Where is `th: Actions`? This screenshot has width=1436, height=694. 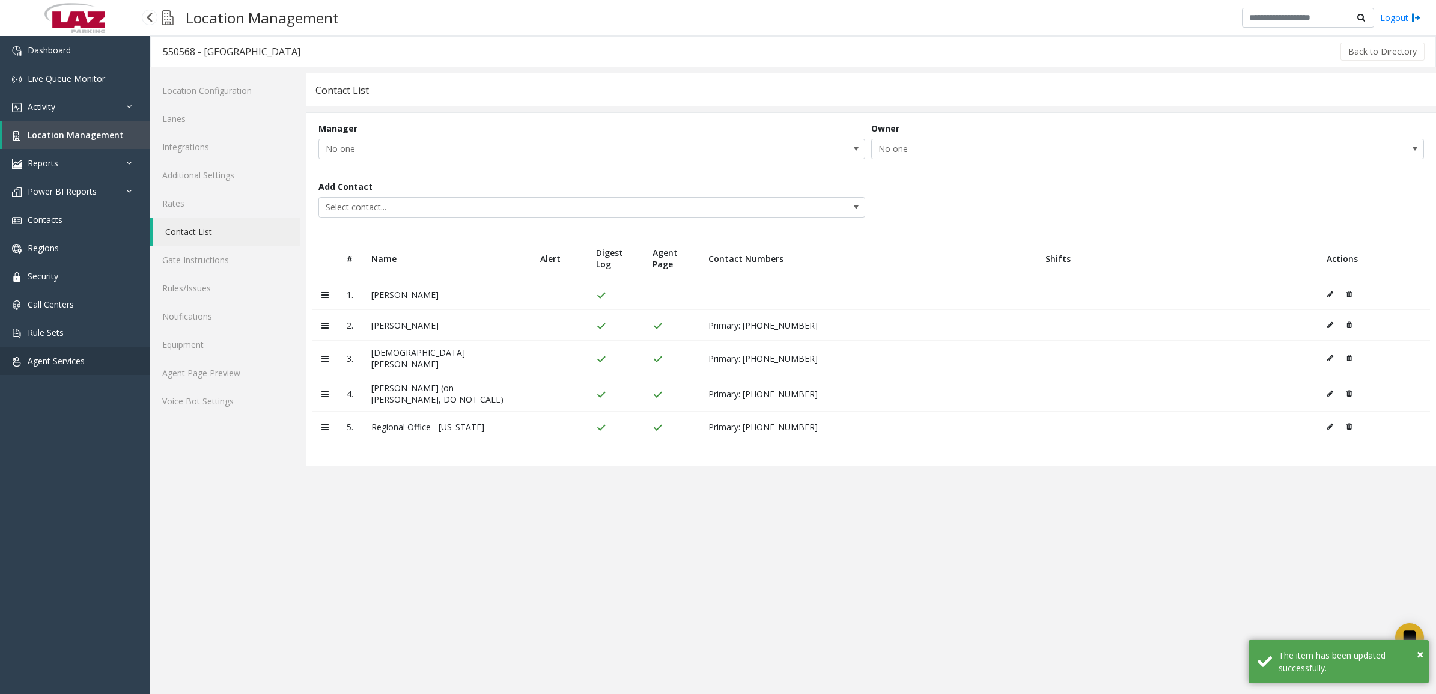 th: Actions is located at coordinates (1373, 258).